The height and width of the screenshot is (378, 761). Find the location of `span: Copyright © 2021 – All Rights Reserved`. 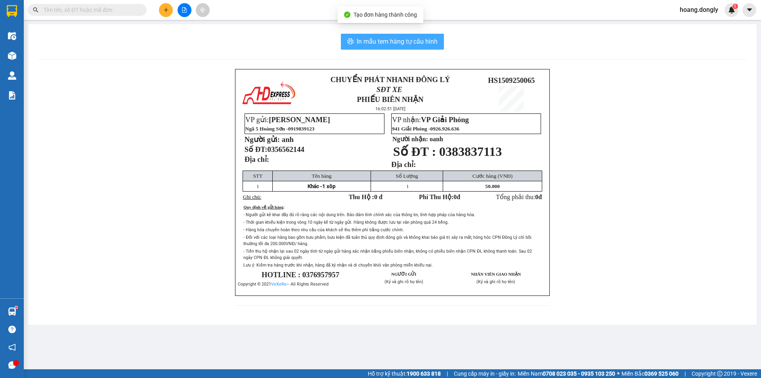

span: Copyright © 2021 – All Rights Reserved is located at coordinates (283, 284).